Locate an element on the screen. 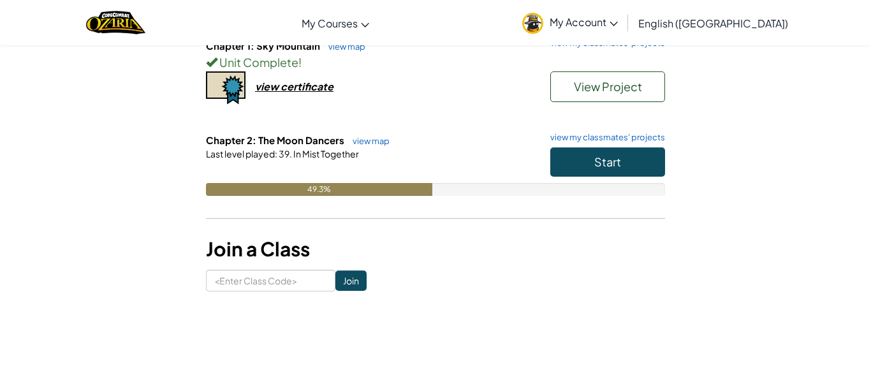  span: Chapter 2: The Moon Dancers is located at coordinates (276, 140).